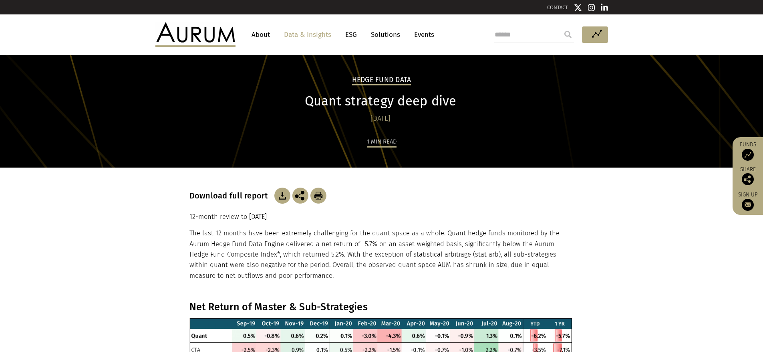  I want to click on img: Sign up to our newsletter, so click(748, 205).